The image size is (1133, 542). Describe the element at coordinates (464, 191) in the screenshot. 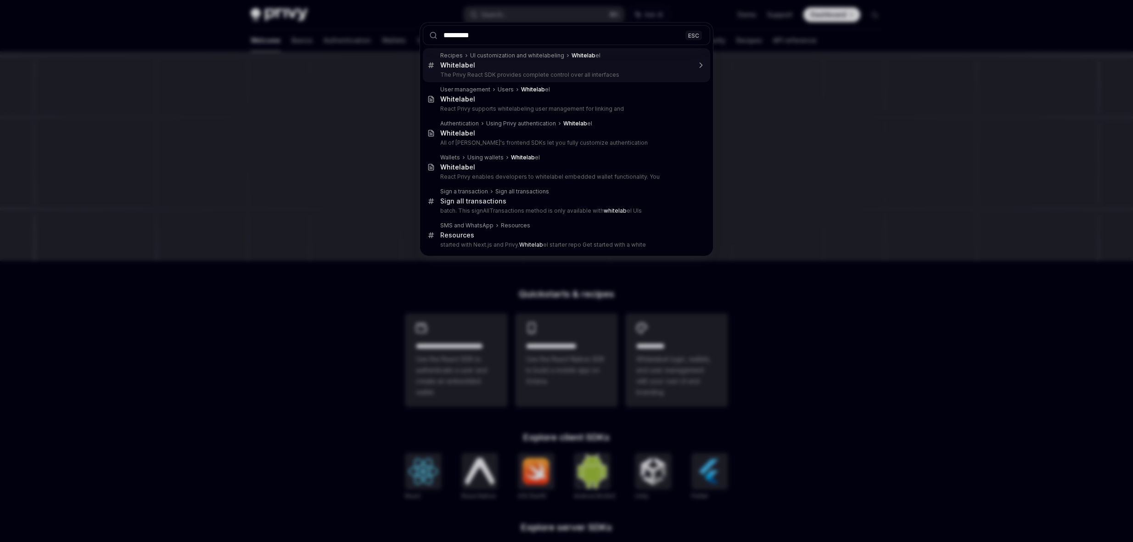

I see `div: Sign a transaction` at that location.